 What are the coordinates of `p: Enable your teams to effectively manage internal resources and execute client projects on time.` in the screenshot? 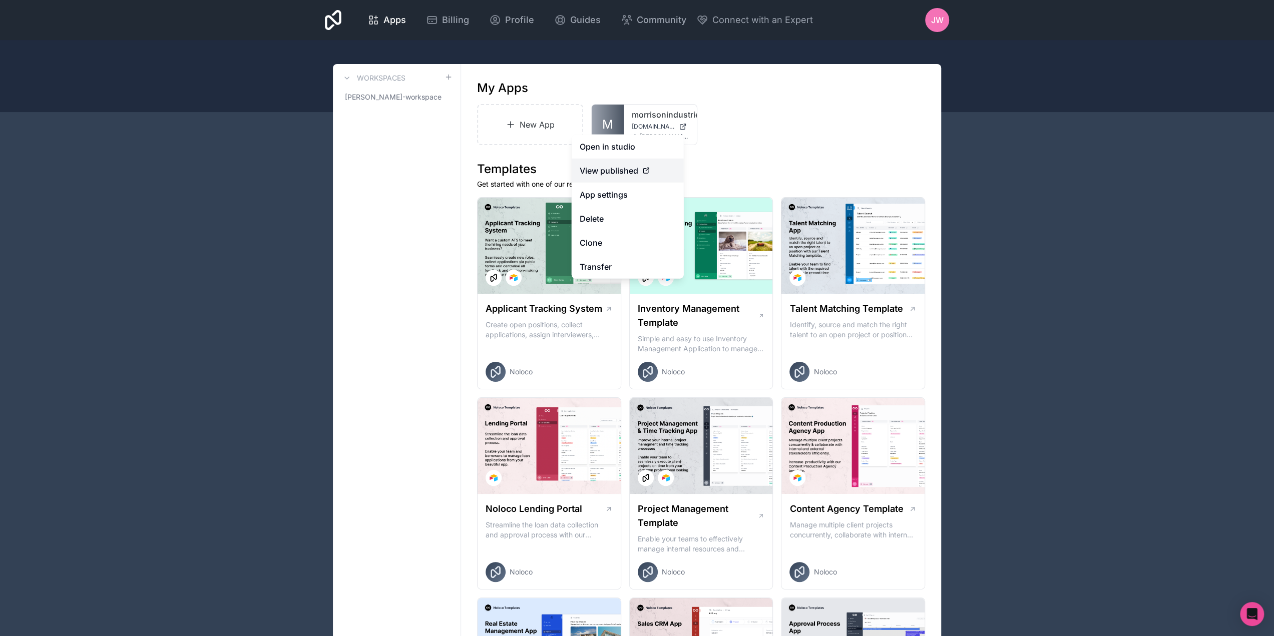 It's located at (701, 544).